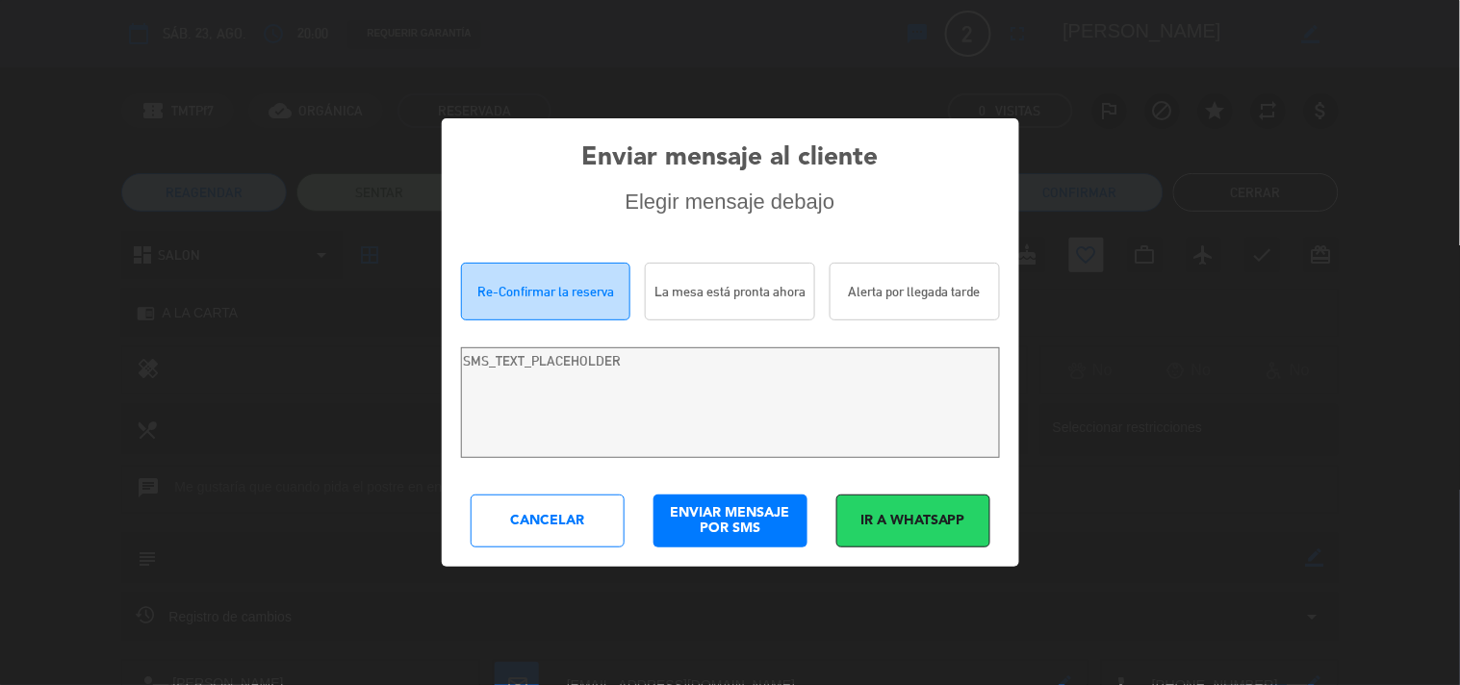  I want to click on div: La mesa está pronta ahora, so click(730, 292).